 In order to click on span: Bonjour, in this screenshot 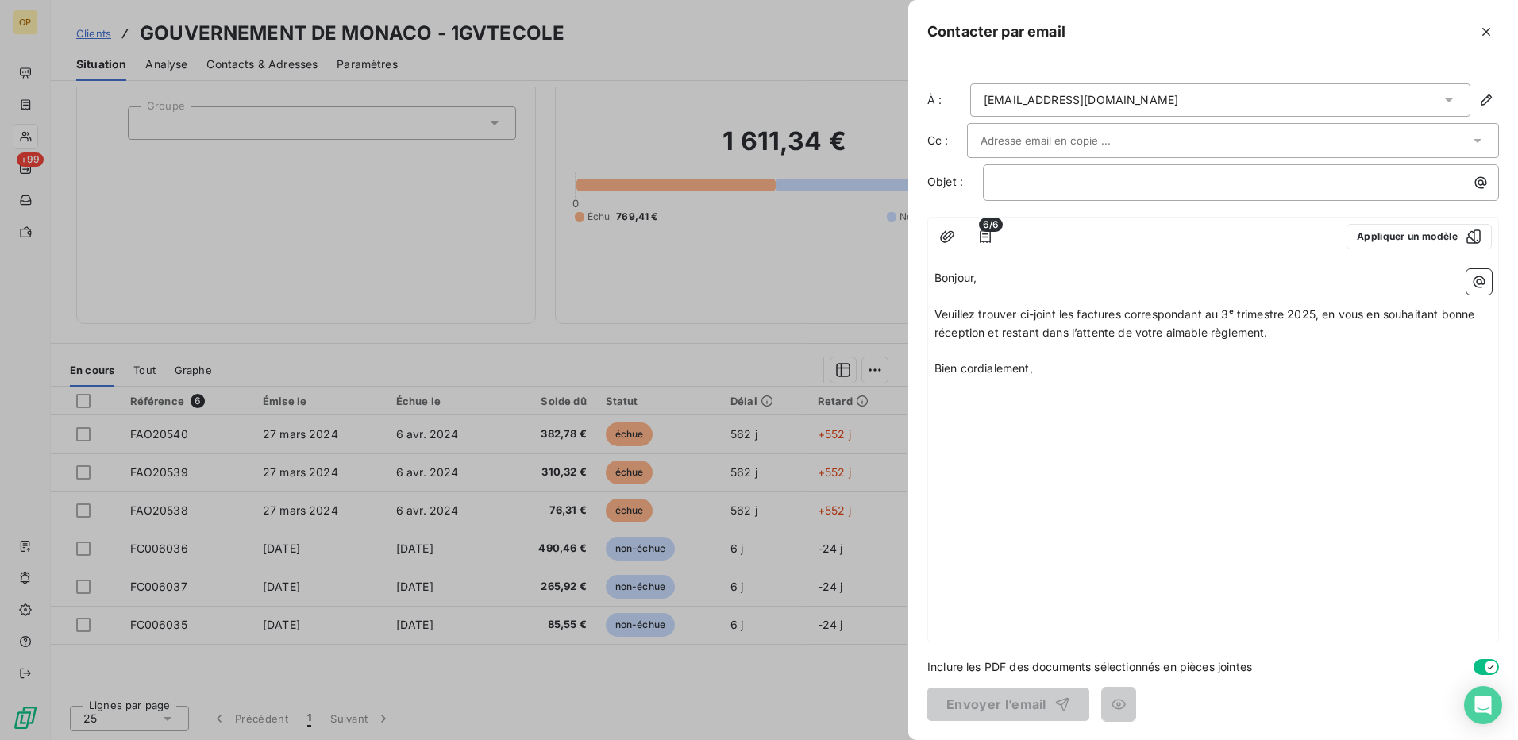, I will do `click(955, 277)`.